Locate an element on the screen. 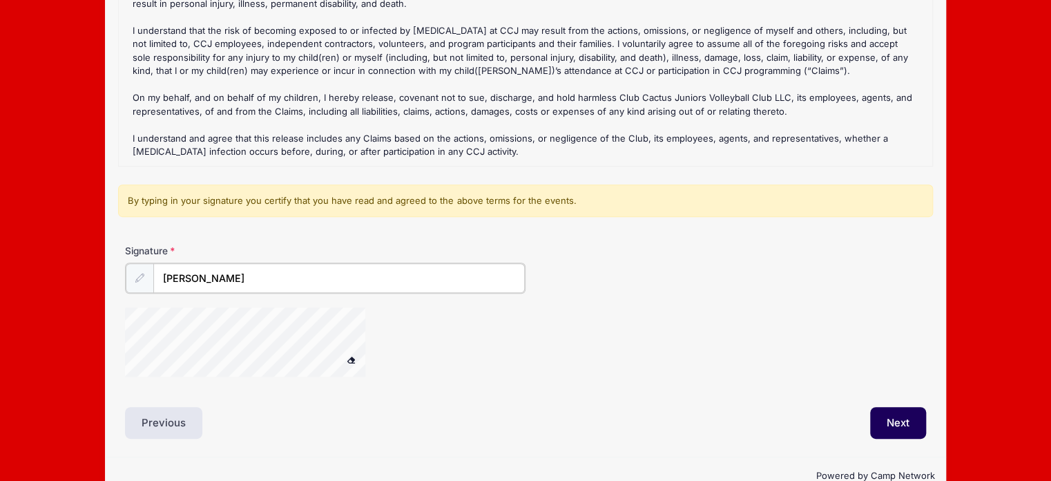  button: Previous is located at coordinates (164, 423).